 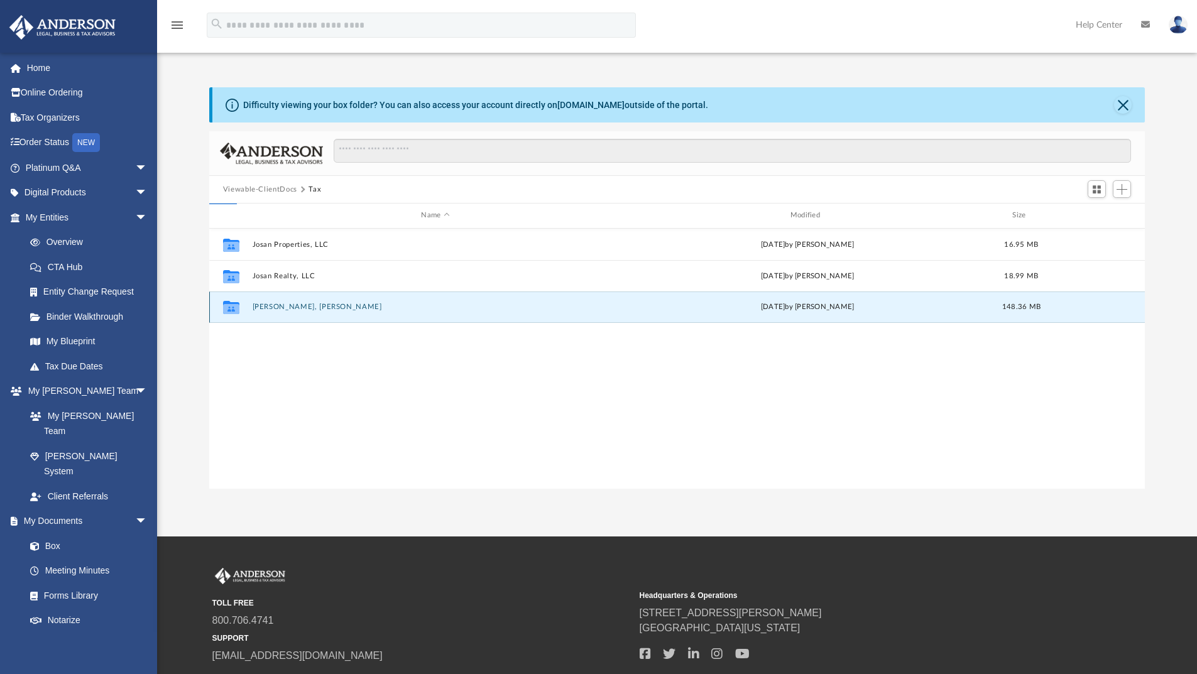 I want to click on div: Name, so click(x=435, y=215).